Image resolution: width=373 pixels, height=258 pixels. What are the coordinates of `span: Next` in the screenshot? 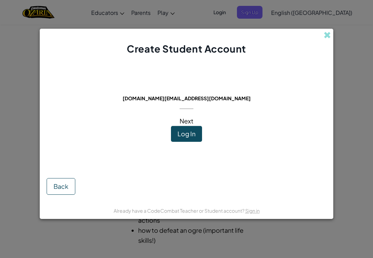 It's located at (187, 121).